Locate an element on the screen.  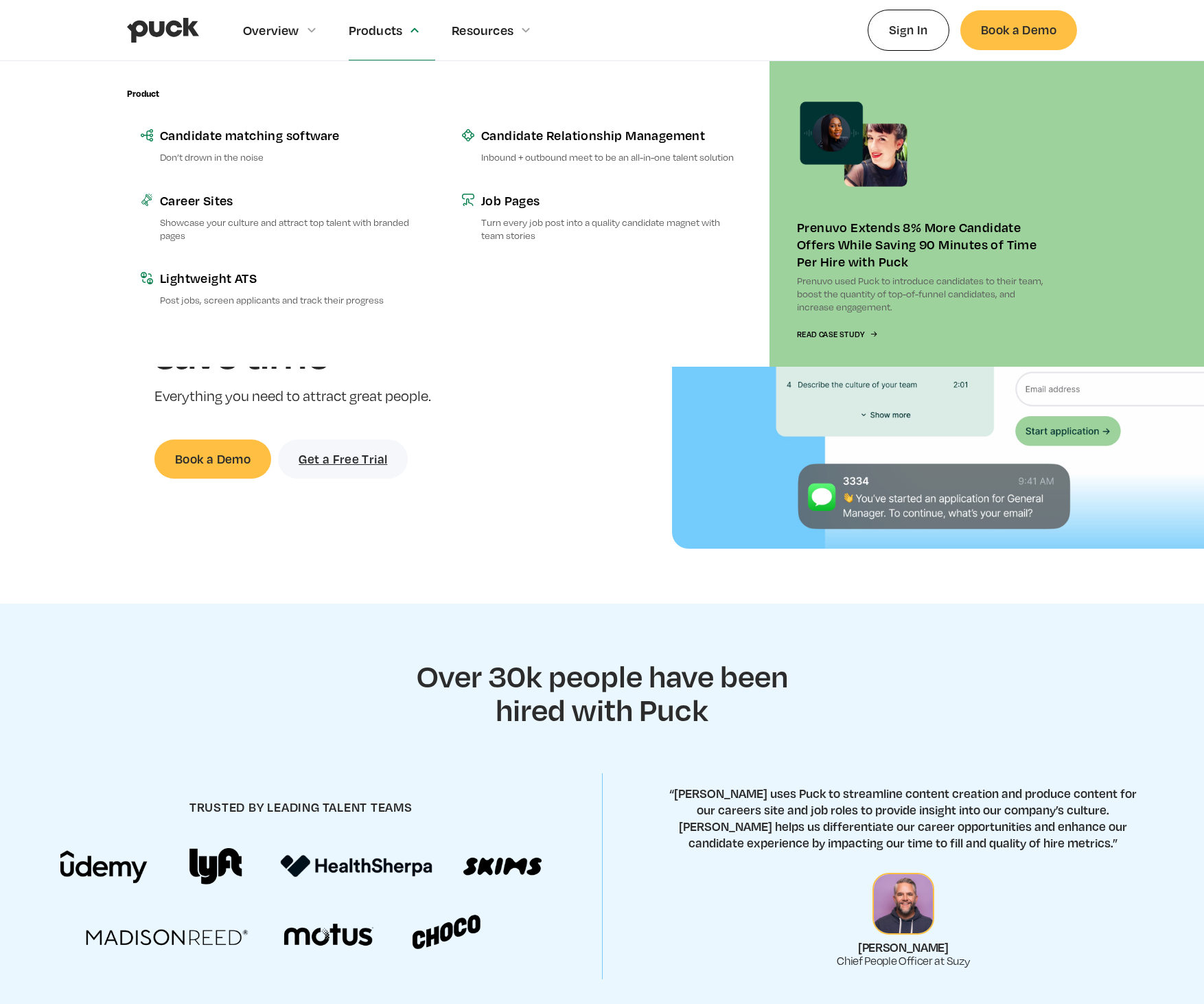
div: Chief People Officer at Suzy is located at coordinates (903, 961).